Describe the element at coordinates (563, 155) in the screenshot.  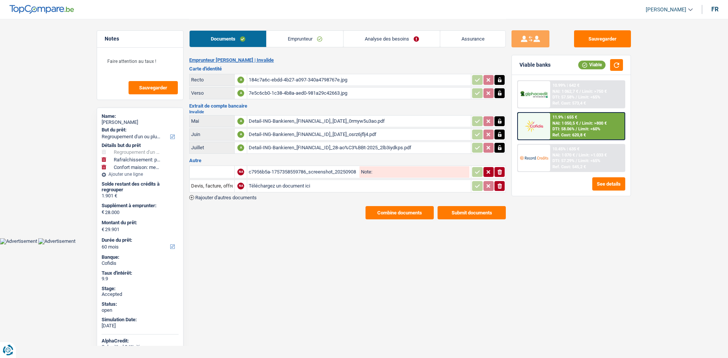
I see `span: NAI: 1 070 €` at that location.